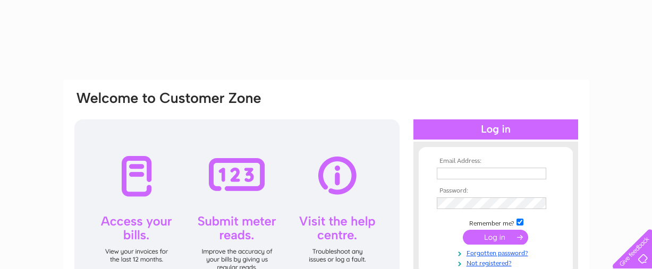 The height and width of the screenshot is (269, 652). What do you see at coordinates (497, 262) in the screenshot?
I see `a: Not registered?` at bounding box center [497, 262].